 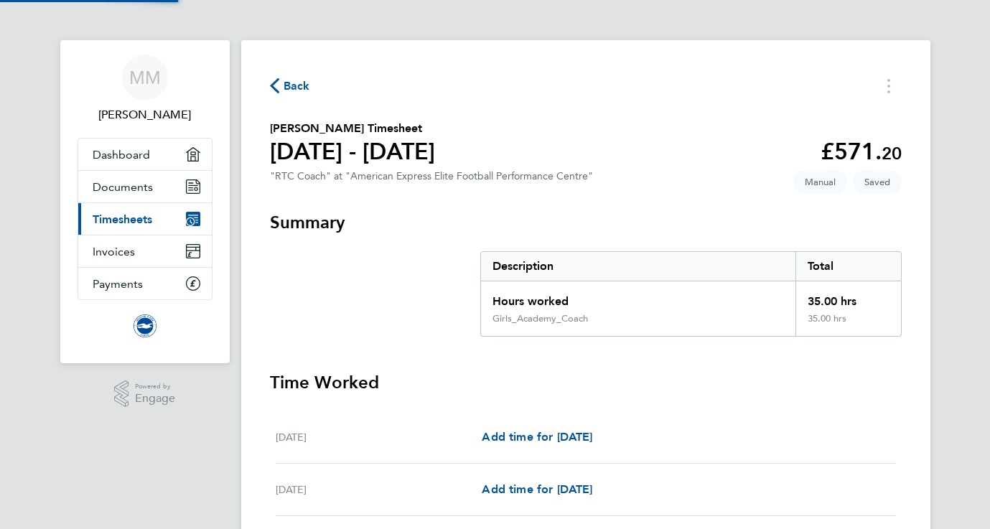 I want to click on h3: Time Worked, so click(x=586, y=383).